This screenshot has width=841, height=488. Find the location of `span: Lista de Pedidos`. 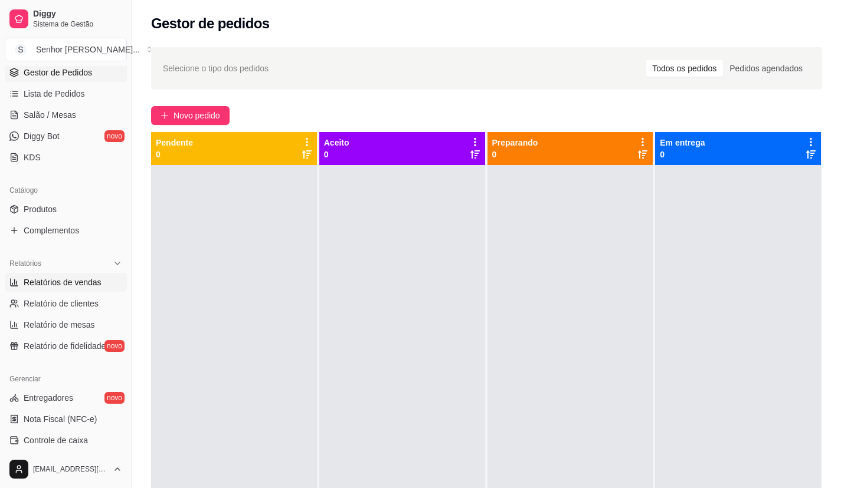

span: Lista de Pedidos is located at coordinates (54, 94).